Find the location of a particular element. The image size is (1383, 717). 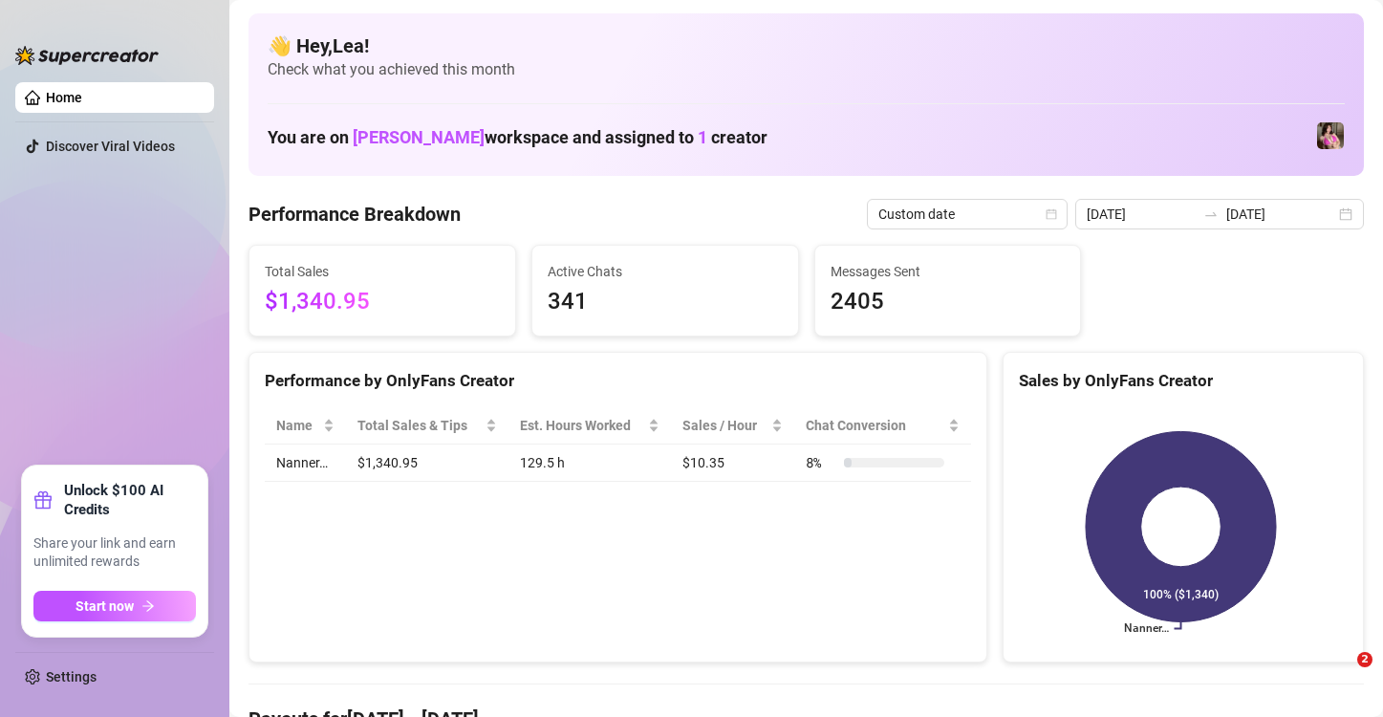

span: 1 is located at coordinates (702, 137).